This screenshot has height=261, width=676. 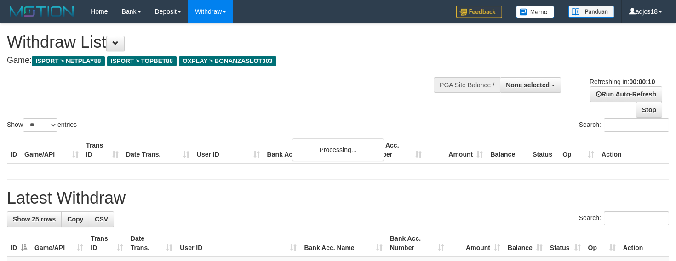 I want to click on th: Status, so click(x=543, y=150).